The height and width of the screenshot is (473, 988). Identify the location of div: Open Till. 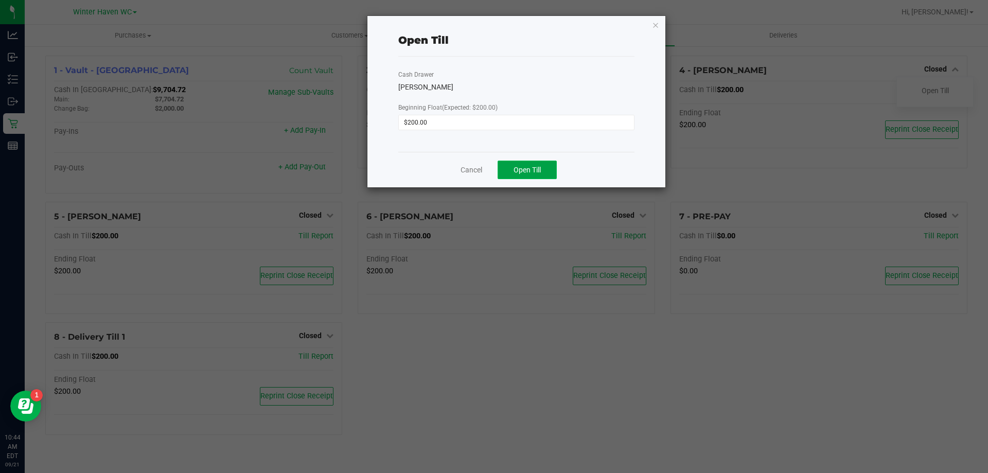
(423, 40).